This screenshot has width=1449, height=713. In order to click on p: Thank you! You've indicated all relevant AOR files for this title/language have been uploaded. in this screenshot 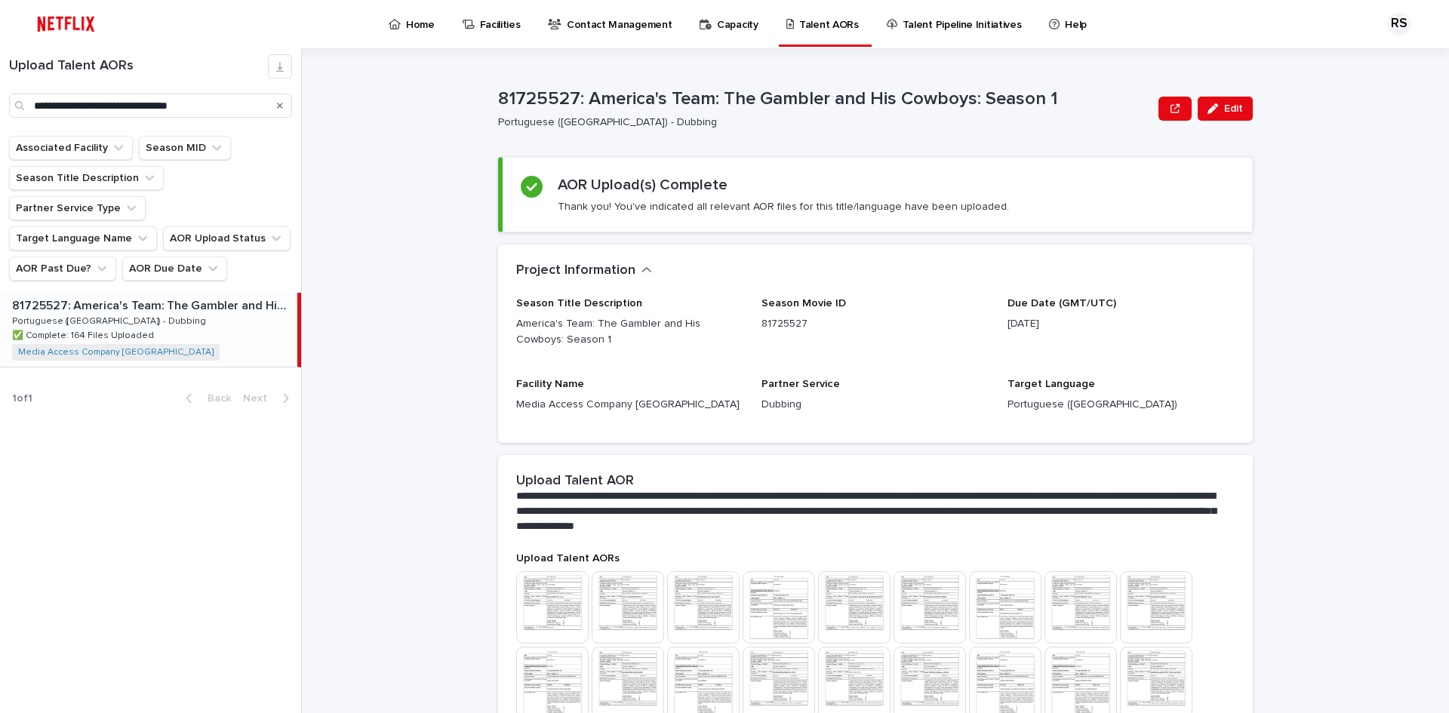, I will do `click(783, 207)`.